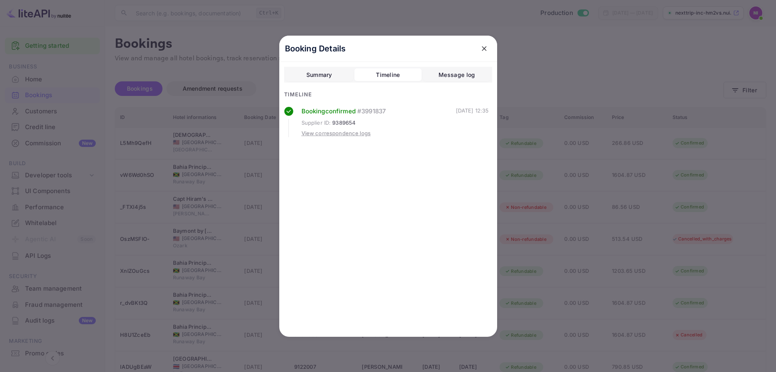 This screenshot has height=372, width=776. Describe the element at coordinates (379, 111) in the screenshot. I see `div: Booking confirmed` at that location.